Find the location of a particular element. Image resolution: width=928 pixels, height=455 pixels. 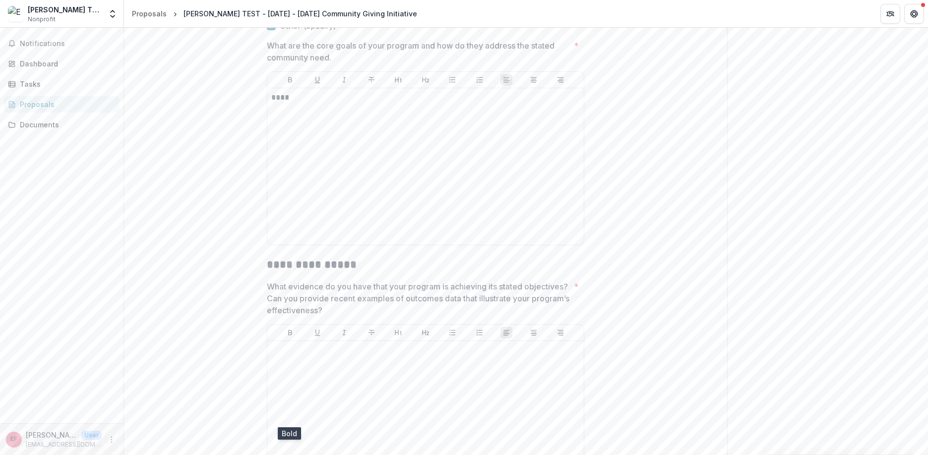

button: Get Help is located at coordinates (914, 14).